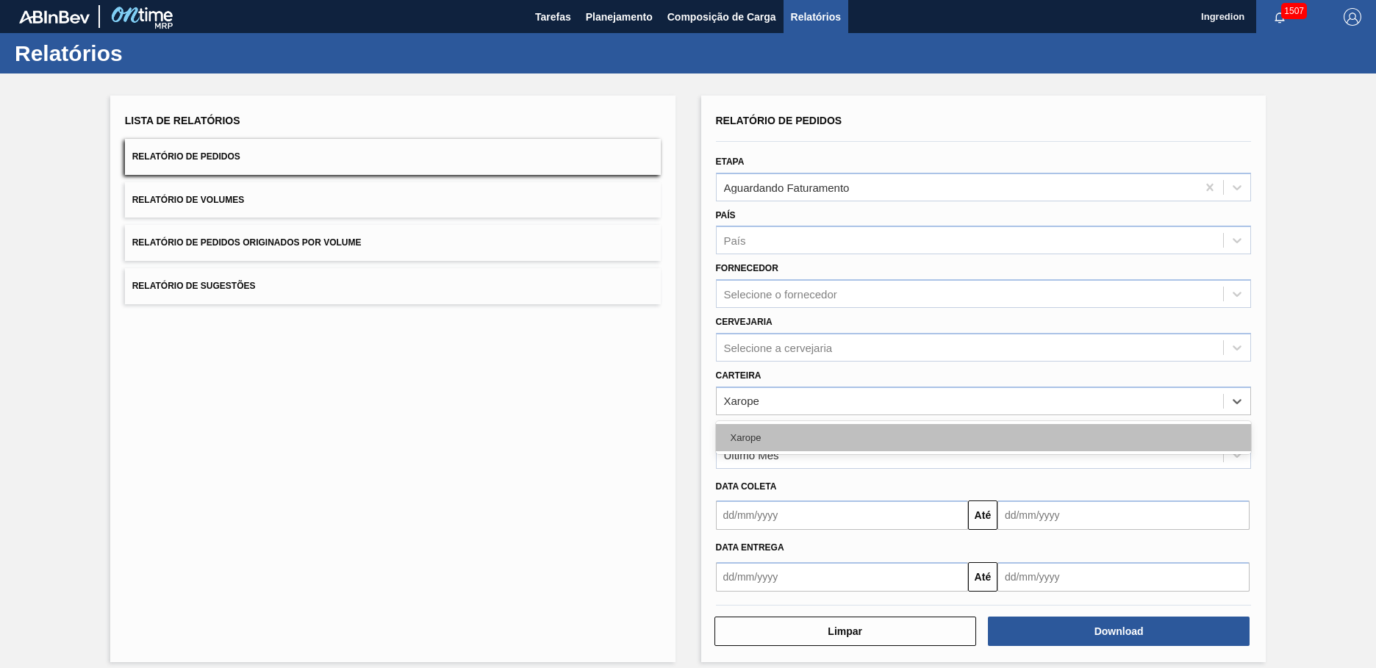 This screenshot has height=668, width=1376. Describe the element at coordinates (1294, 11) in the screenshot. I see `span: 1507` at that location.